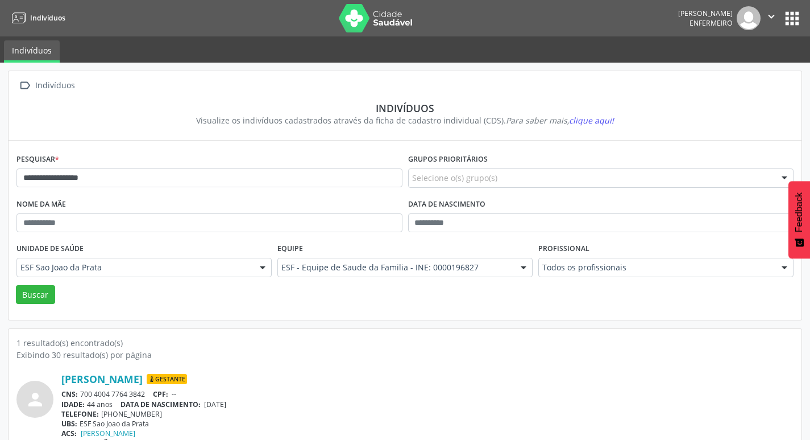 This screenshot has width=810, height=440. What do you see at coordinates (711, 23) in the screenshot?
I see `span: Enfermeiro` at bounding box center [711, 23].